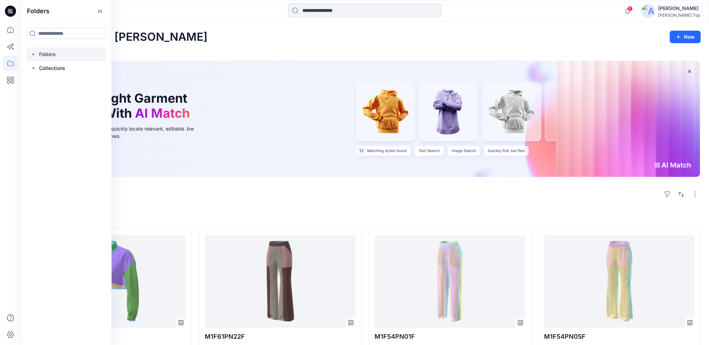 The height and width of the screenshot is (345, 709). I want to click on div: Use text or image search to quickly locate relevant, editable .bw files for faster design workflows., so click(125, 132).